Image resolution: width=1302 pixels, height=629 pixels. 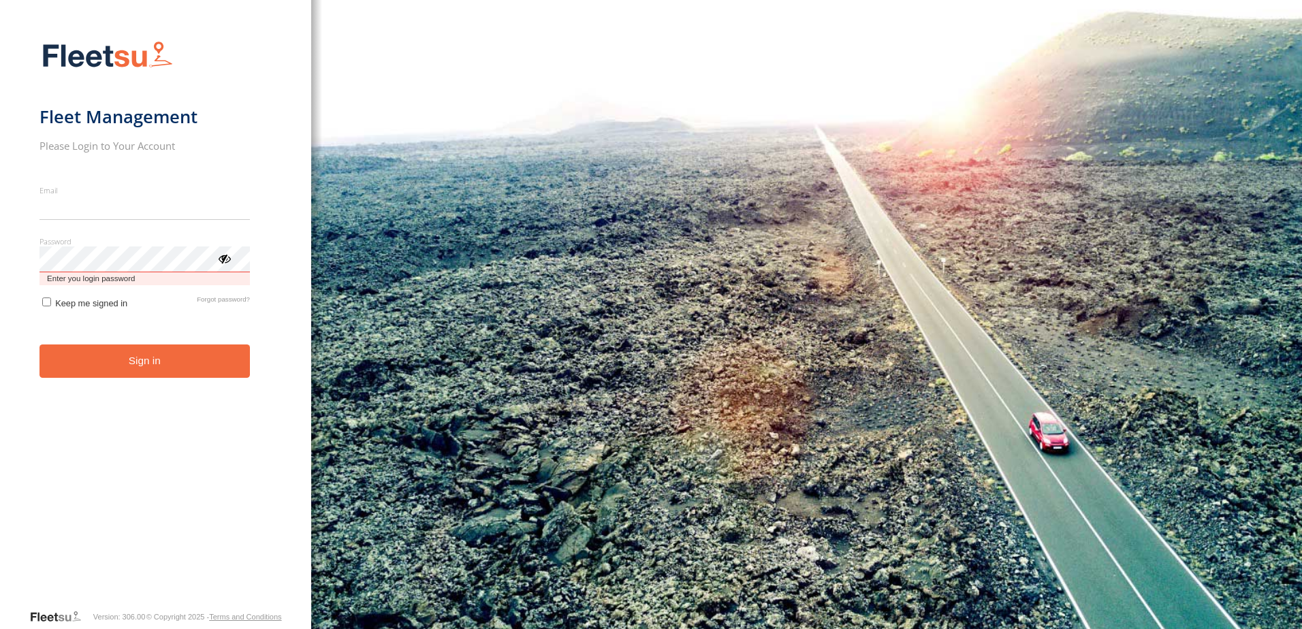 What do you see at coordinates (144, 190) in the screenshot?
I see `label: Email` at bounding box center [144, 190].